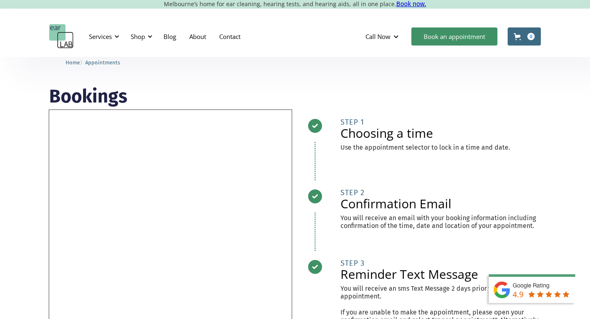  I want to click on p: You will receive an email with your booking information including confirmation of the time, date ..., so click(440, 222).